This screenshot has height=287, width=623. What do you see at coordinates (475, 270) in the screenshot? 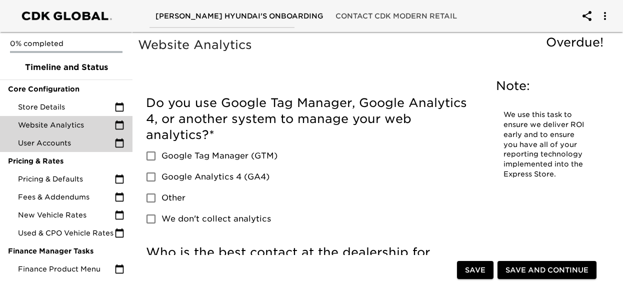
I see `button: Save` at bounding box center [475, 270].